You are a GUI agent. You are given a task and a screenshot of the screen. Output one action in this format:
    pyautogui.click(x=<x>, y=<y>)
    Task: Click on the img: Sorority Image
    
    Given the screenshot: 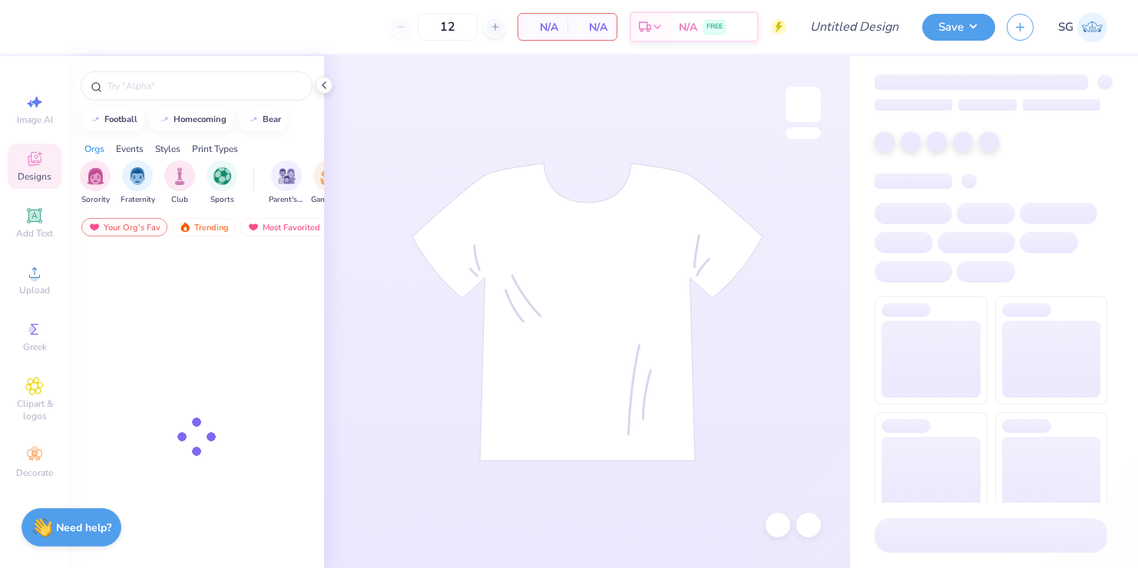 What is the action you would take?
    pyautogui.click(x=95, y=176)
    